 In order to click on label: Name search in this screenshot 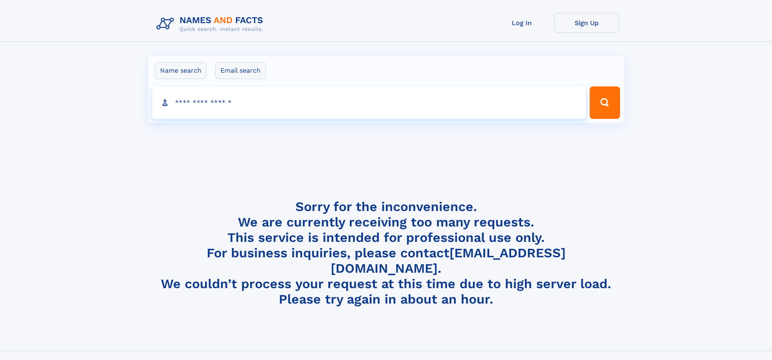, I will do `click(181, 71)`.